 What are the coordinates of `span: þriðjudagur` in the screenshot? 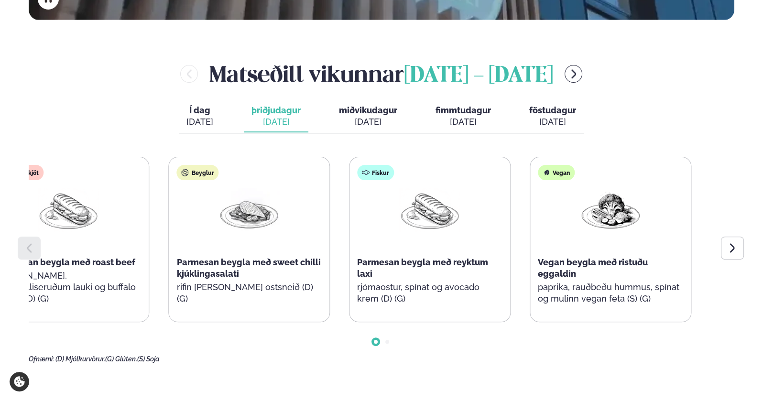 It's located at (276, 110).